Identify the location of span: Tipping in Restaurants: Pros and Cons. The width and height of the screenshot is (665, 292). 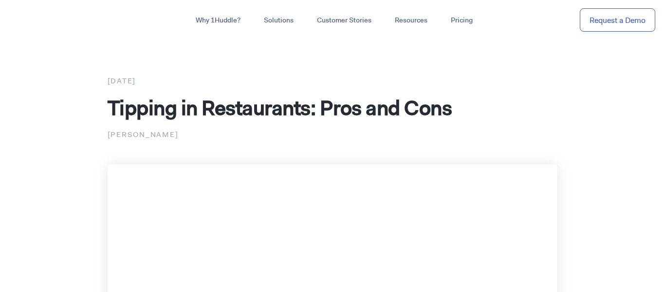
(280, 108).